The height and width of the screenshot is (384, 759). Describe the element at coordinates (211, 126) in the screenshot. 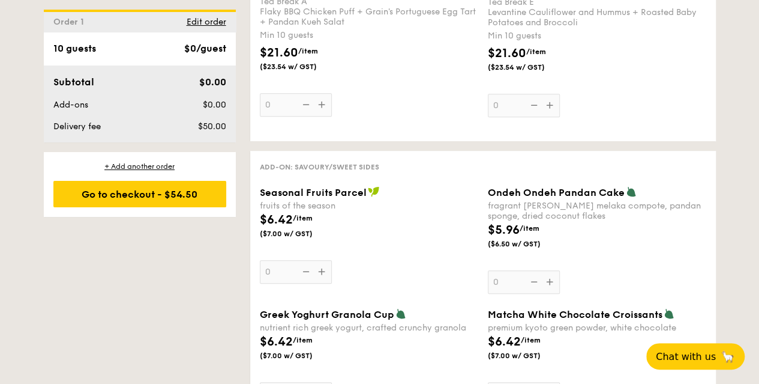

I see `span: $50.00` at that location.